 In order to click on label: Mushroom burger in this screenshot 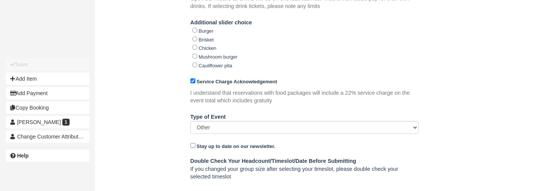, I will do `click(218, 57)`.